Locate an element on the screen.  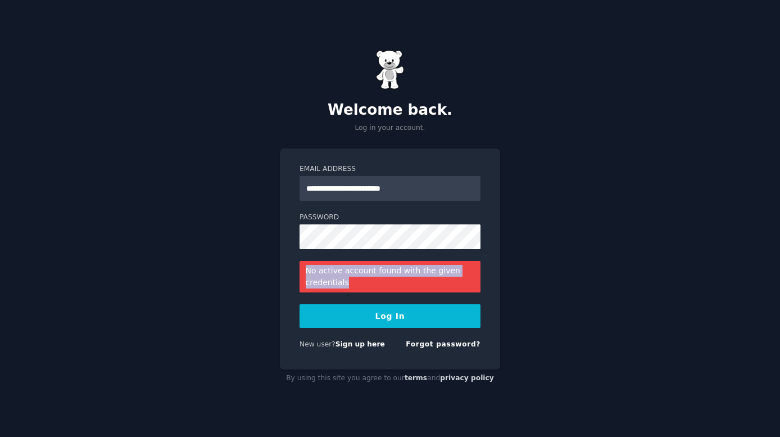
a: privacy policy is located at coordinates (467, 378).